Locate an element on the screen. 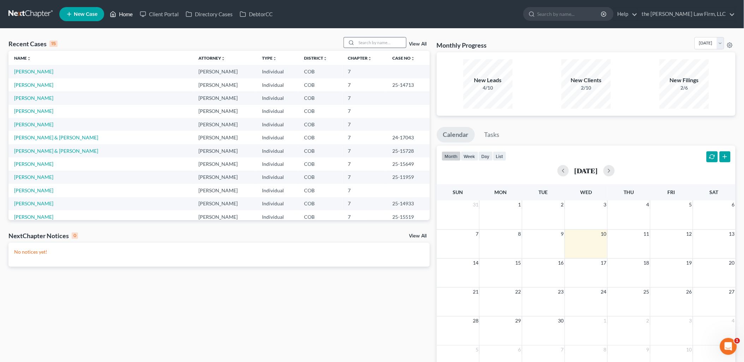  span: 30 is located at coordinates (561, 321).